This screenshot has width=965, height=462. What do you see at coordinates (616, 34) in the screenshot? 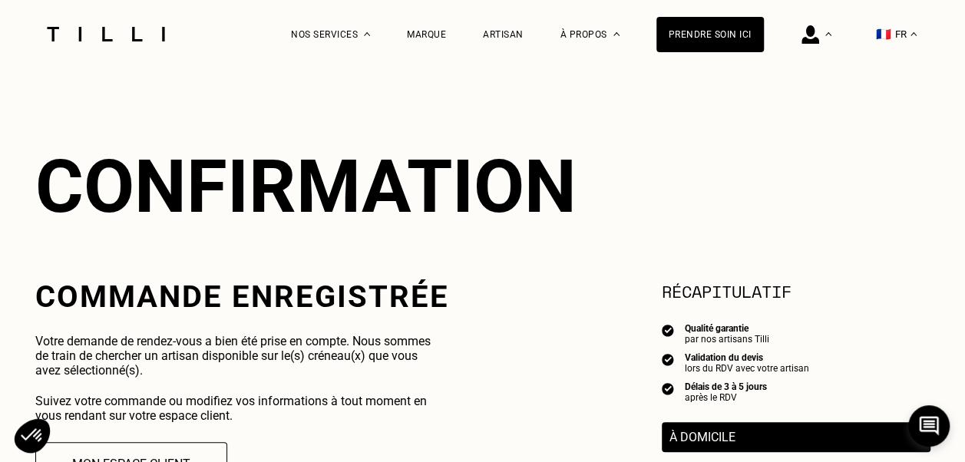
I see `img: Menu déroulant à propos` at bounding box center [616, 34].